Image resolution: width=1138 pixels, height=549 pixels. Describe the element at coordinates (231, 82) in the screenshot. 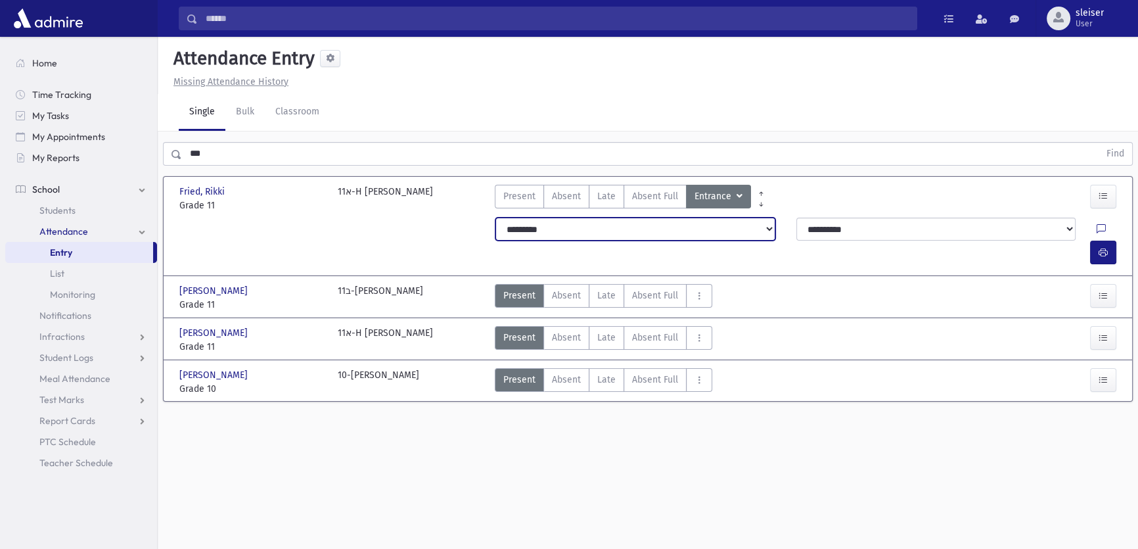

I see `u: Missing Attendance History` at that location.